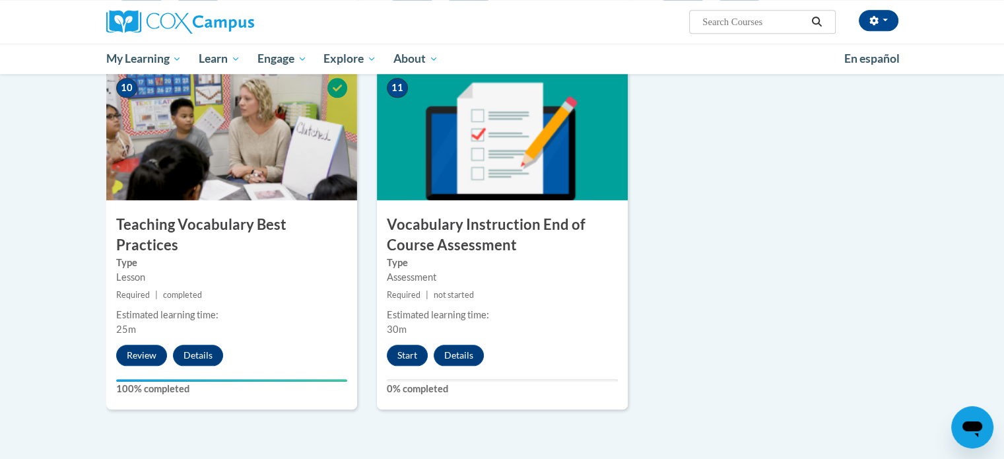  Describe the element at coordinates (282, 59) in the screenshot. I see `a: Engage` at that location.